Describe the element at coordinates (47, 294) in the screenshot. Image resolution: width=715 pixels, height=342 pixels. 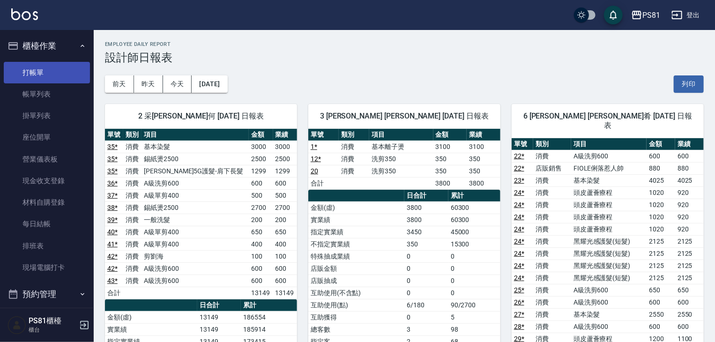
I see `button: 預約管理` at that location.